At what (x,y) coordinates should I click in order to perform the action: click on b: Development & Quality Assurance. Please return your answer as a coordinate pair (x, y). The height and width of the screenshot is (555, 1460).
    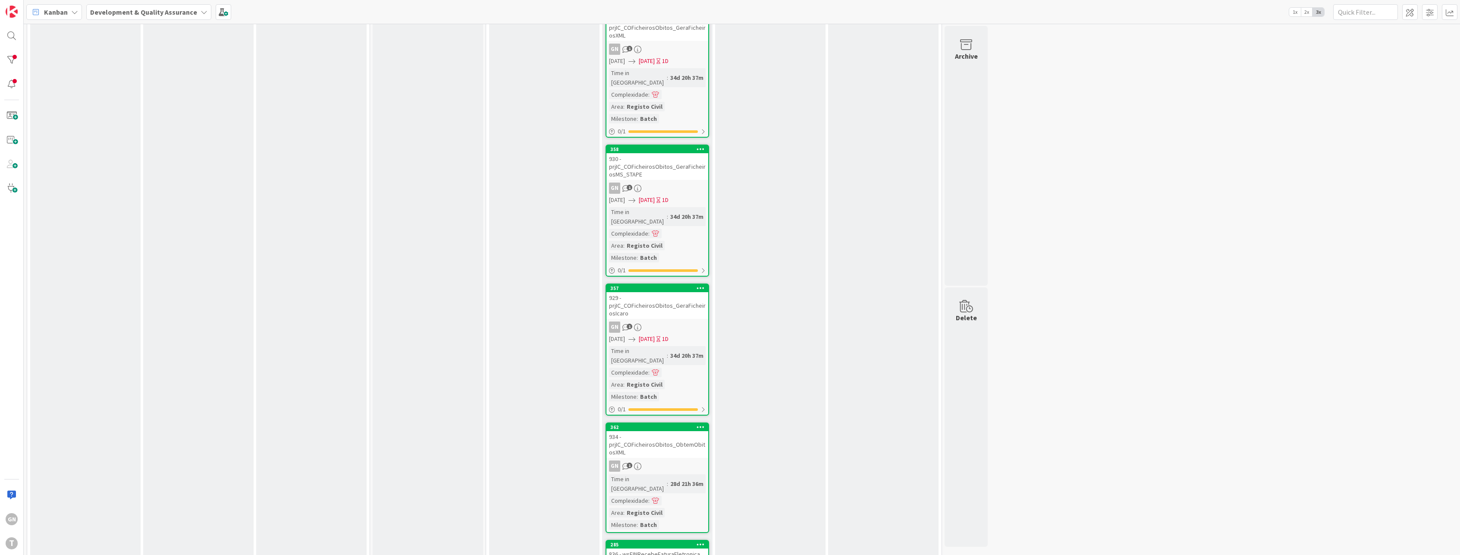
    Looking at the image, I should click on (144, 12).